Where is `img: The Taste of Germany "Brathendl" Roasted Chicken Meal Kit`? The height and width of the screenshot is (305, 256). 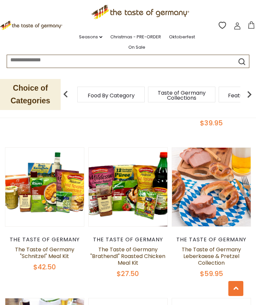 img: The Taste of Germany "Brathendl" Roasted Chicken Meal Kit is located at coordinates (128, 187).